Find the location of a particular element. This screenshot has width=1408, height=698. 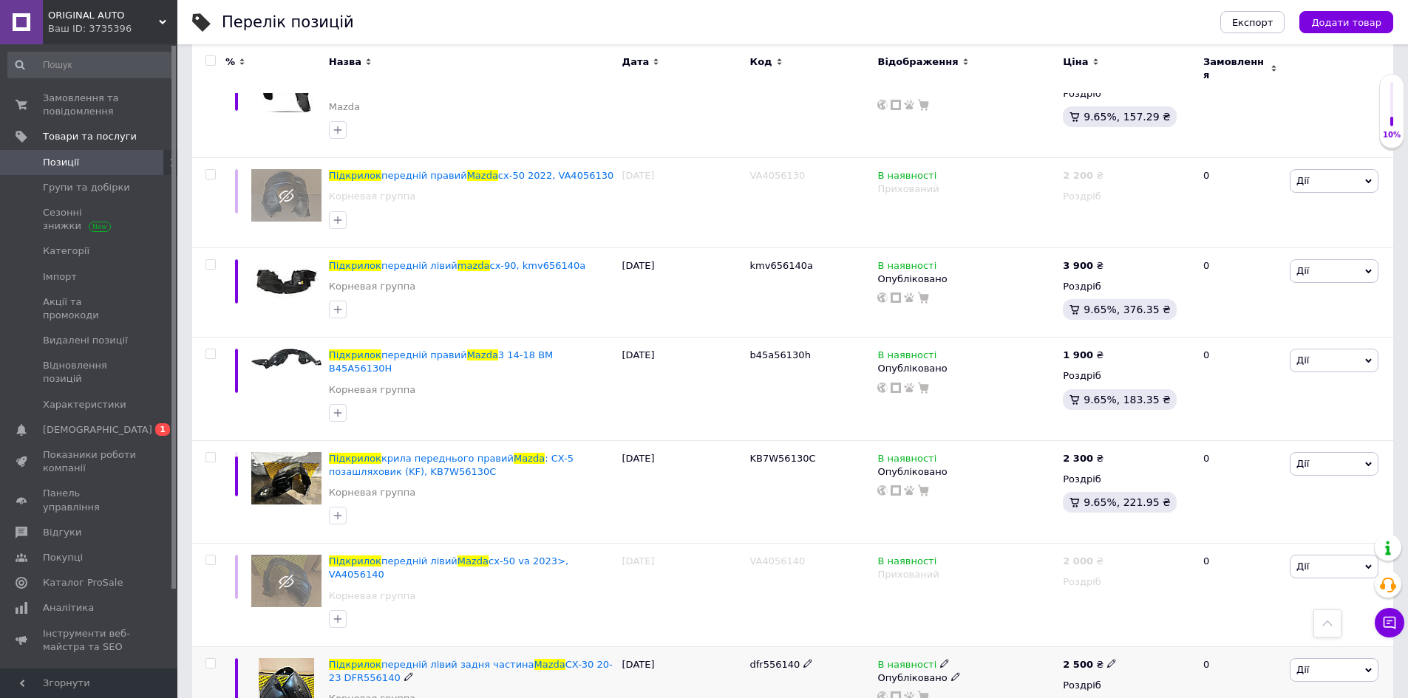

span: Замовлення is located at coordinates (1235, 69).